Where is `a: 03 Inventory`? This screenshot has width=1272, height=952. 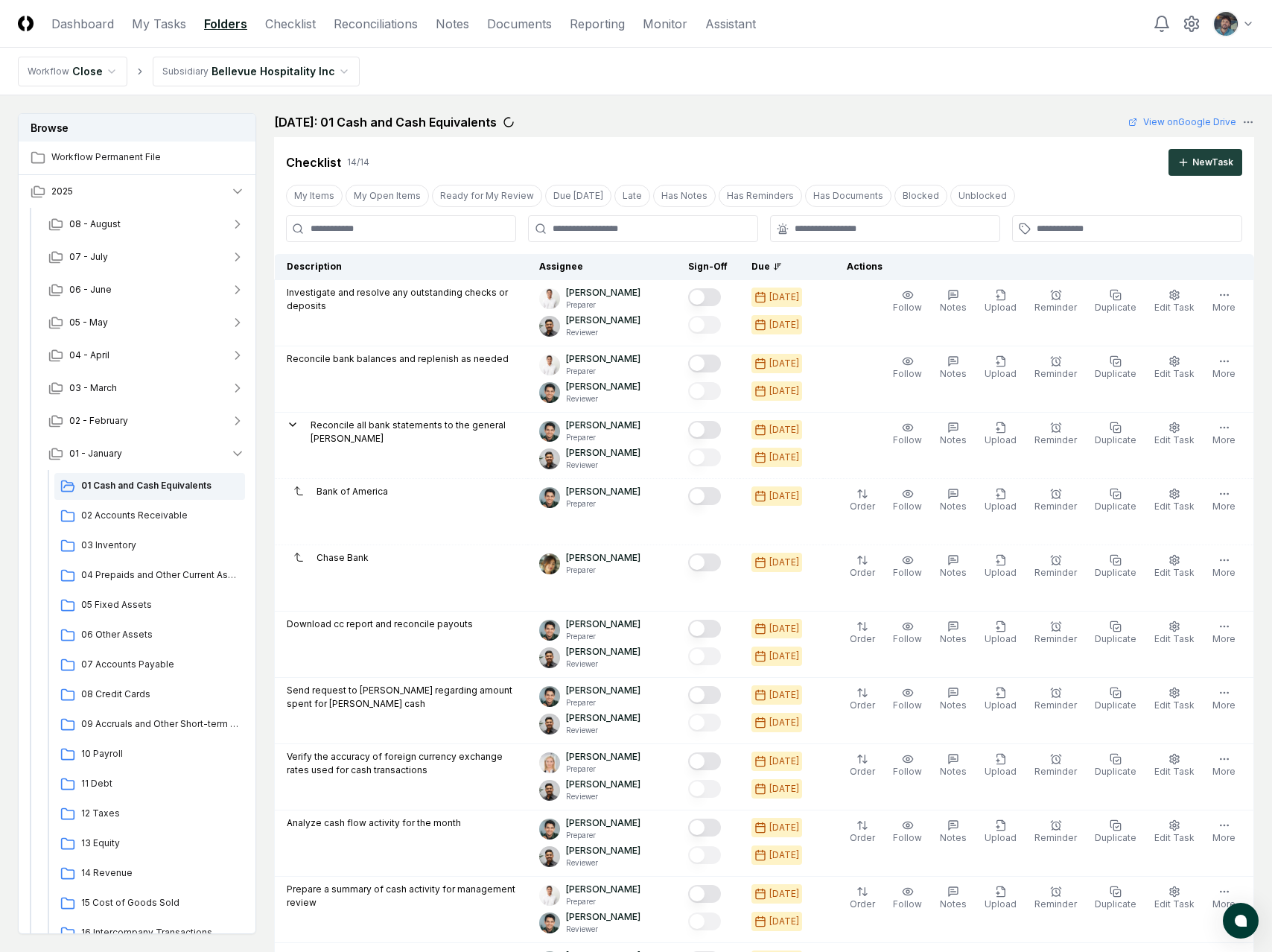 a: 03 Inventory is located at coordinates (150, 546).